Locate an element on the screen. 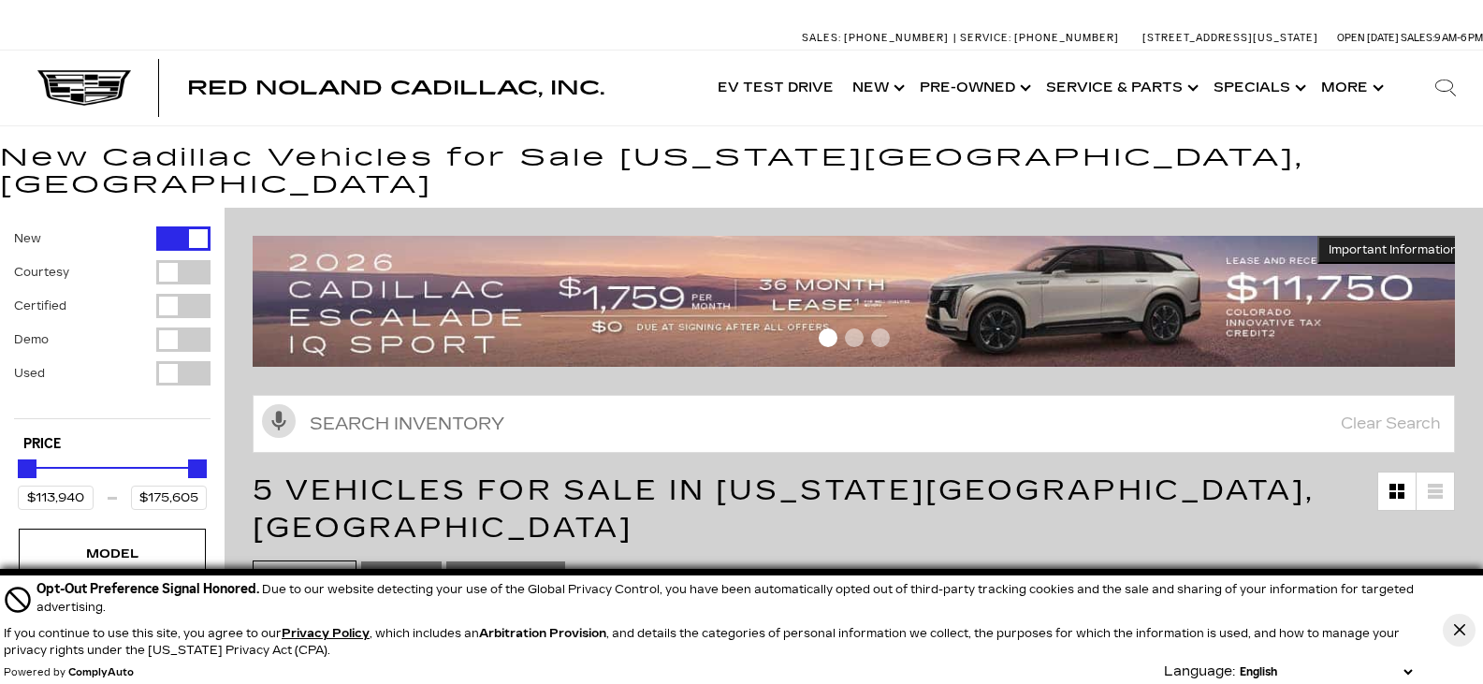 The height and width of the screenshot is (684, 1483). button: More is located at coordinates (1350, 88).